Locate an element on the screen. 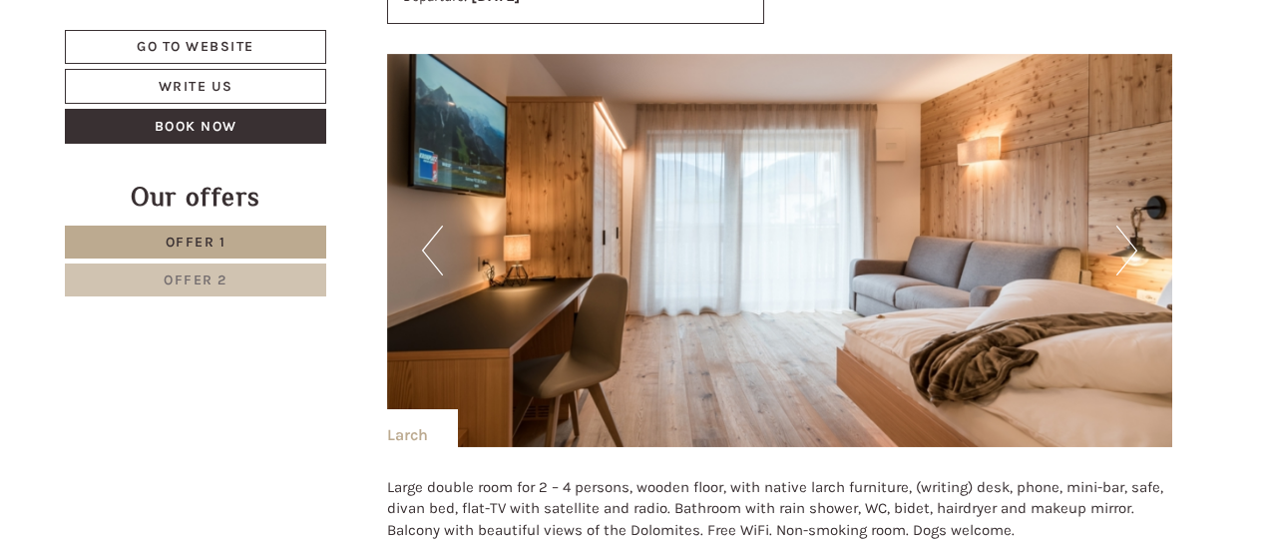 Image resolution: width=1267 pixels, height=550 pixels. a: Book now is located at coordinates (196, 126).